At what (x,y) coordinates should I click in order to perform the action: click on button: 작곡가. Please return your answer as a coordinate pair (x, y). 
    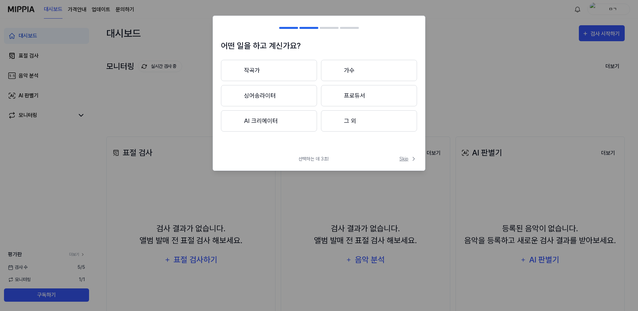
    Looking at the image, I should click on (269, 70).